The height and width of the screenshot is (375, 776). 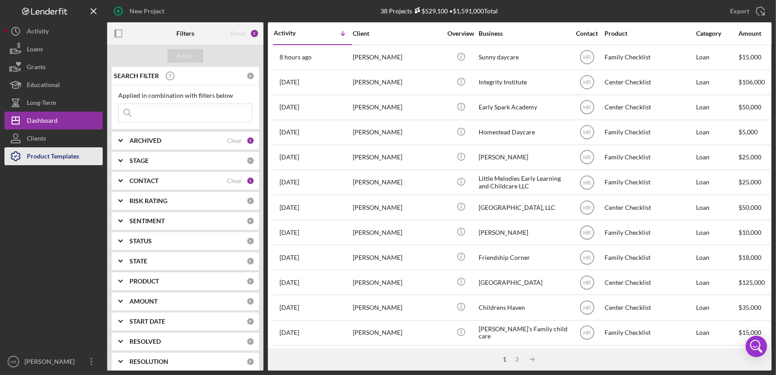 I want to click on time: 2025-09-18 19:22, so click(x=289, y=333).